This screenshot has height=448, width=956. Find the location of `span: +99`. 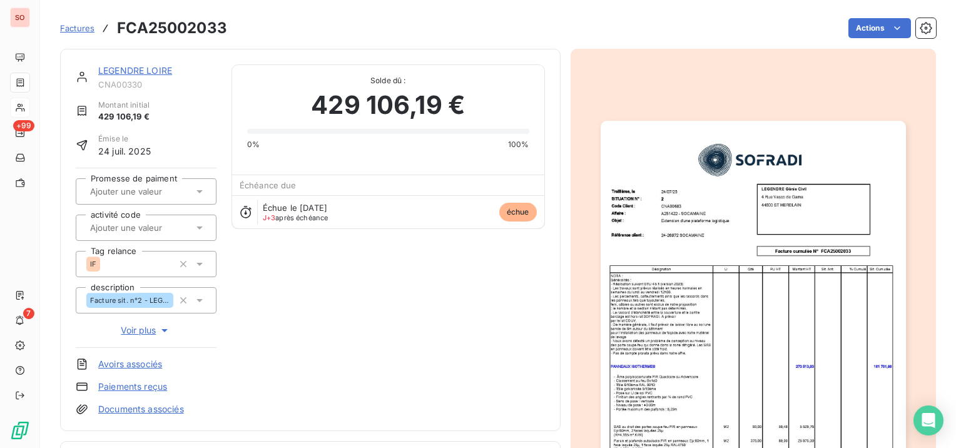

span: +99 is located at coordinates (24, 126).